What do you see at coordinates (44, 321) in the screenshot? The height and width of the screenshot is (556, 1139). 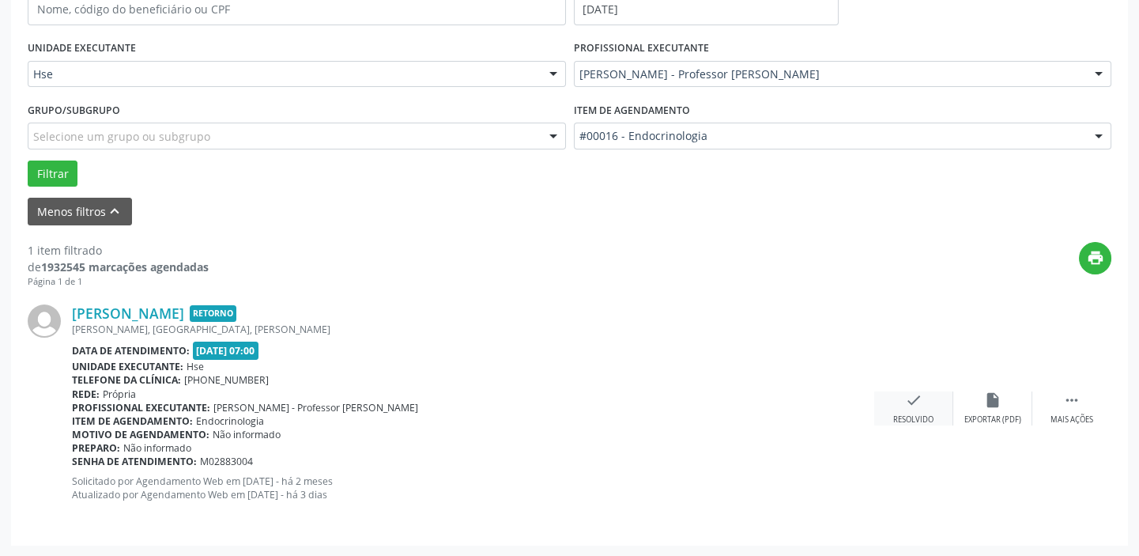 I see `img: img` at bounding box center [44, 321].